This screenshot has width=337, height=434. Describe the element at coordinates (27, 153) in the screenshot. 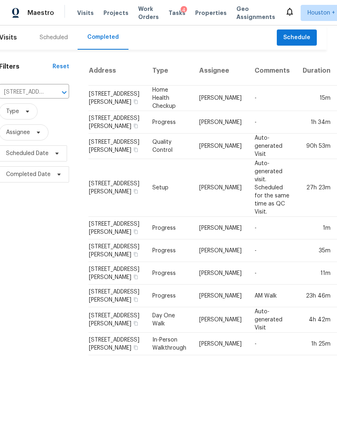

I see `span: Scheduled Date` at that location.